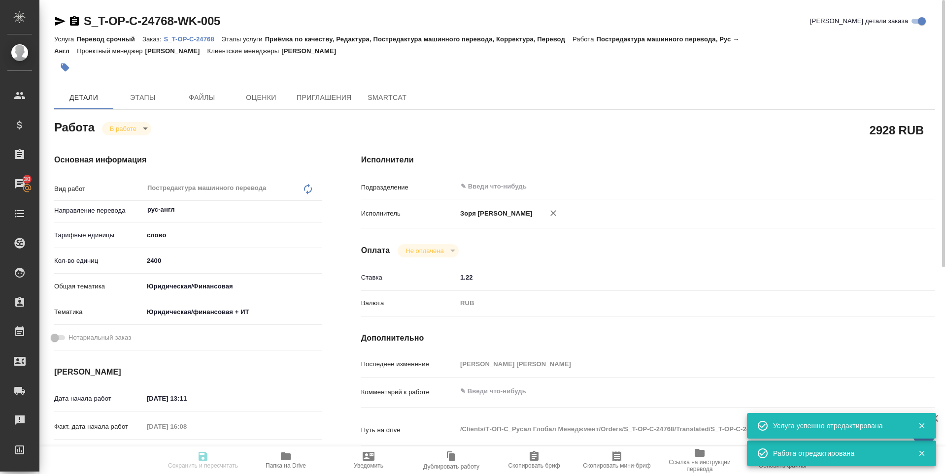  I want to click on div: слово, so click(233, 236).